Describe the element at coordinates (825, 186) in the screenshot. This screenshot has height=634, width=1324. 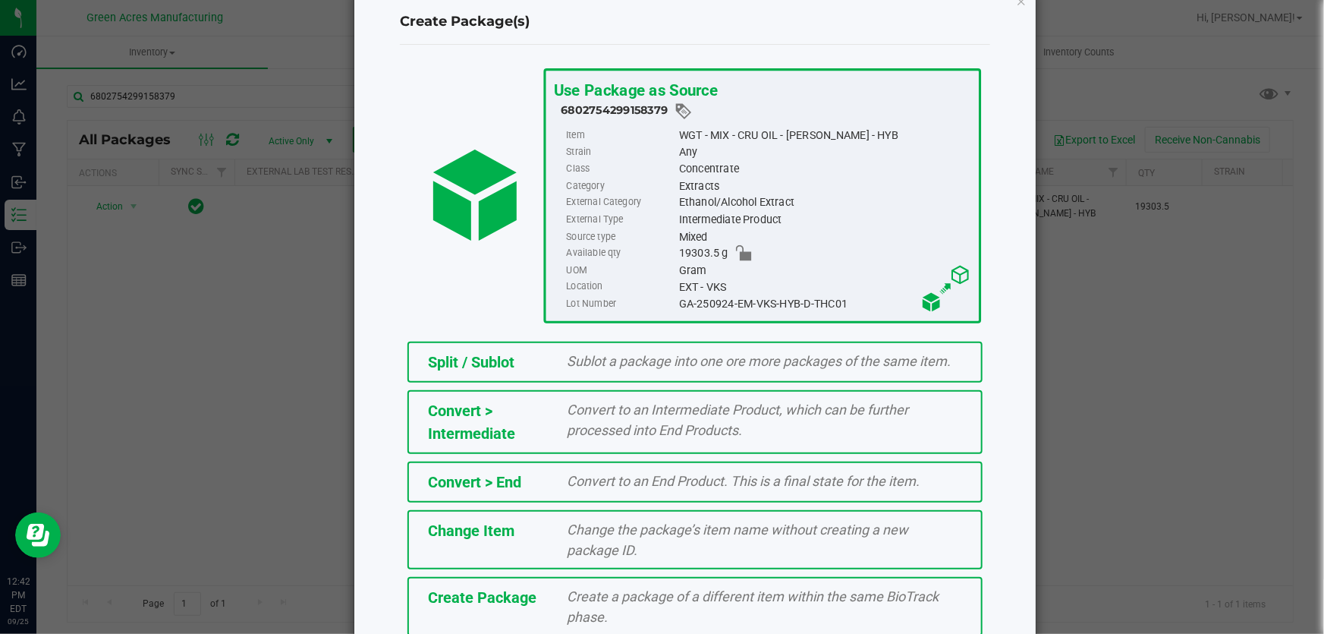
I see `div: Extracts` at that location.